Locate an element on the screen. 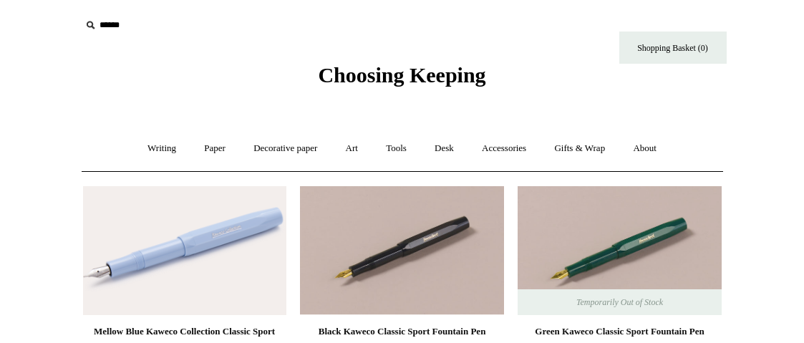  a: Mellow Blue Kaweco Collection Classic Sport Fountain Pen Mellow Blue Kaweco Collection Classic Sp... is located at coordinates (185, 251).